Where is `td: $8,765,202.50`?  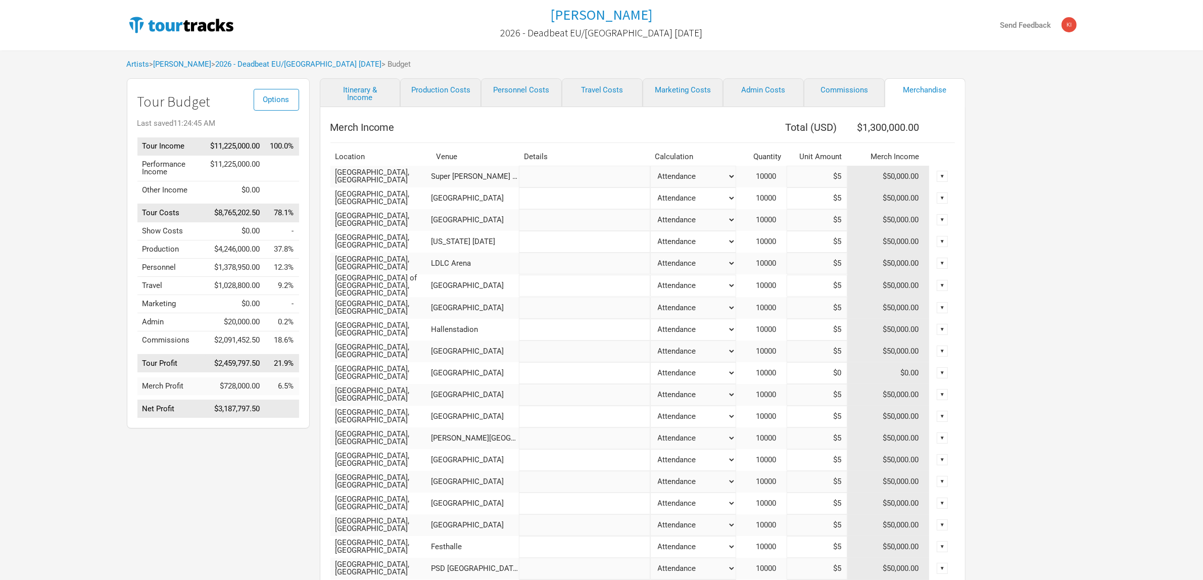 td: $8,765,202.50 is located at coordinates (235, 213).